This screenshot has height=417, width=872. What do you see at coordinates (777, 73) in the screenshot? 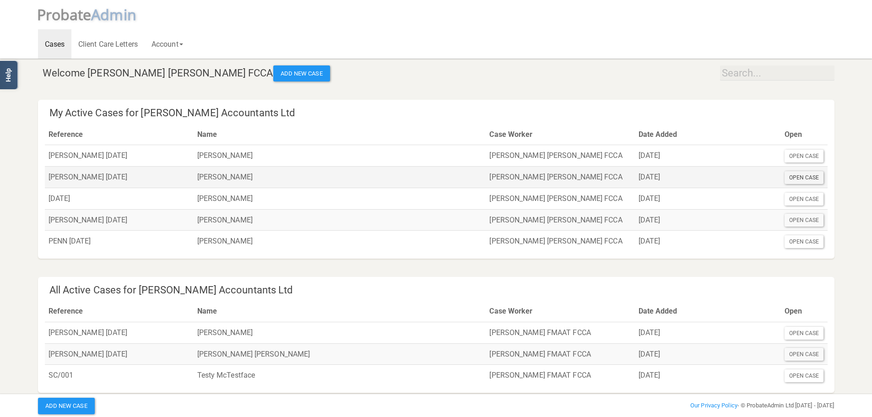
I see `input: Search...` at bounding box center [777, 73].